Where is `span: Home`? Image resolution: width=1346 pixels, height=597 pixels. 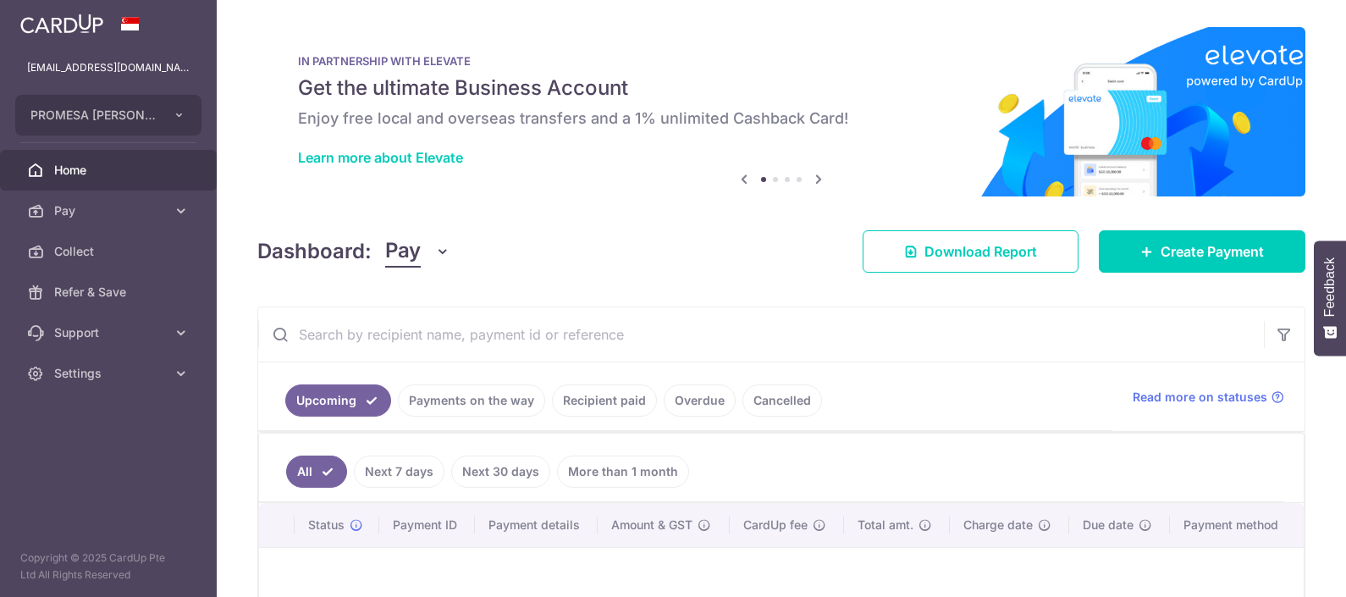
span: Home is located at coordinates (110, 170).